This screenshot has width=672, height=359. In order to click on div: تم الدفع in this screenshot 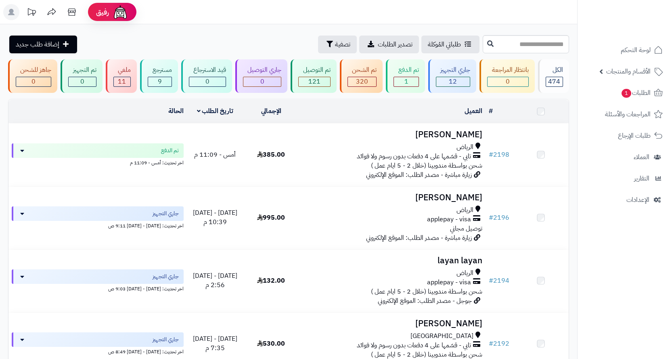, I will do `click(406, 70)`.